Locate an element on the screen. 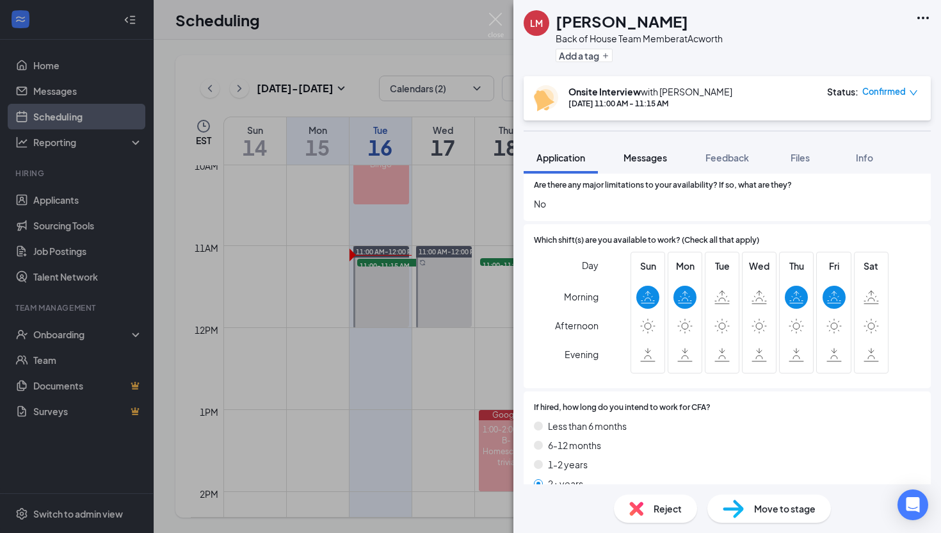 The height and width of the screenshot is (533, 941). svg: Plus is located at coordinates (605, 56).